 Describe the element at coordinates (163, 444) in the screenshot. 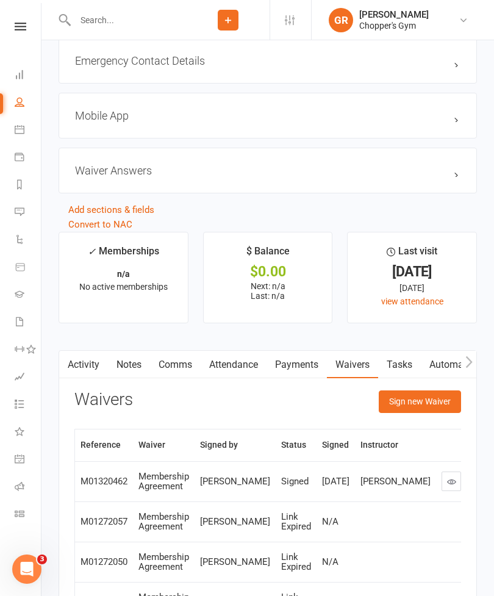

I see `th: Waiver` at that location.